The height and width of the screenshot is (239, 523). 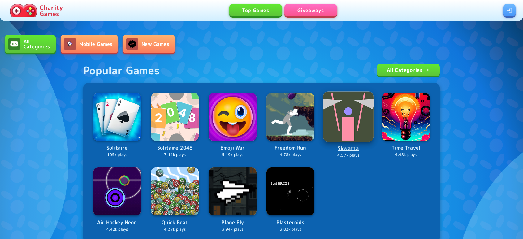 I want to click on a: All CategoriesAll Categories, so click(x=30, y=44).